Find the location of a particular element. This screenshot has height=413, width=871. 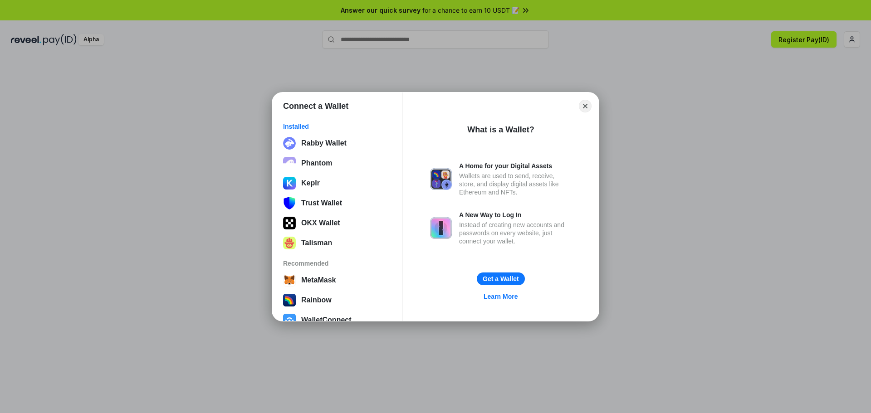

div: Recommended is located at coordinates (337, 264).